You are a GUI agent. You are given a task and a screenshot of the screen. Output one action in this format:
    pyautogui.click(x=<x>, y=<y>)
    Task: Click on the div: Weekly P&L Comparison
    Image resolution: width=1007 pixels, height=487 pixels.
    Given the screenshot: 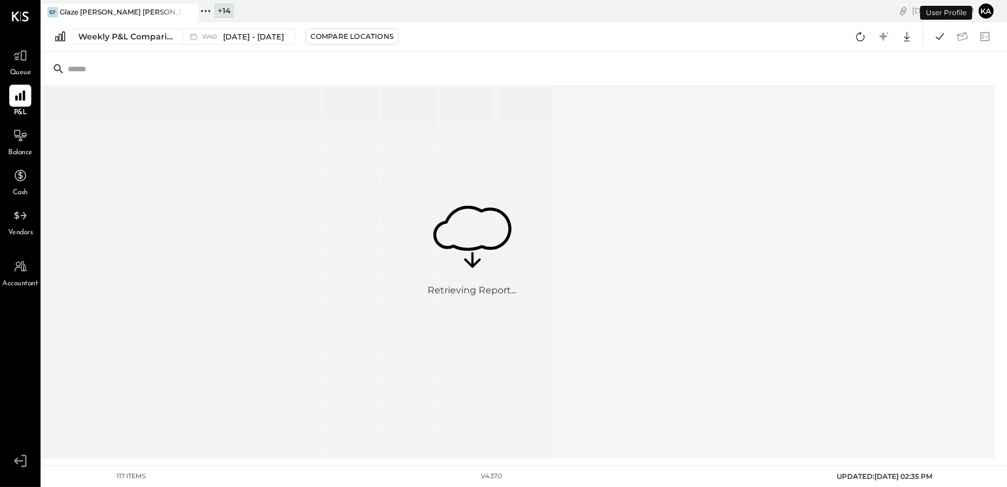 What is the action you would take?
    pyautogui.click(x=127, y=36)
    